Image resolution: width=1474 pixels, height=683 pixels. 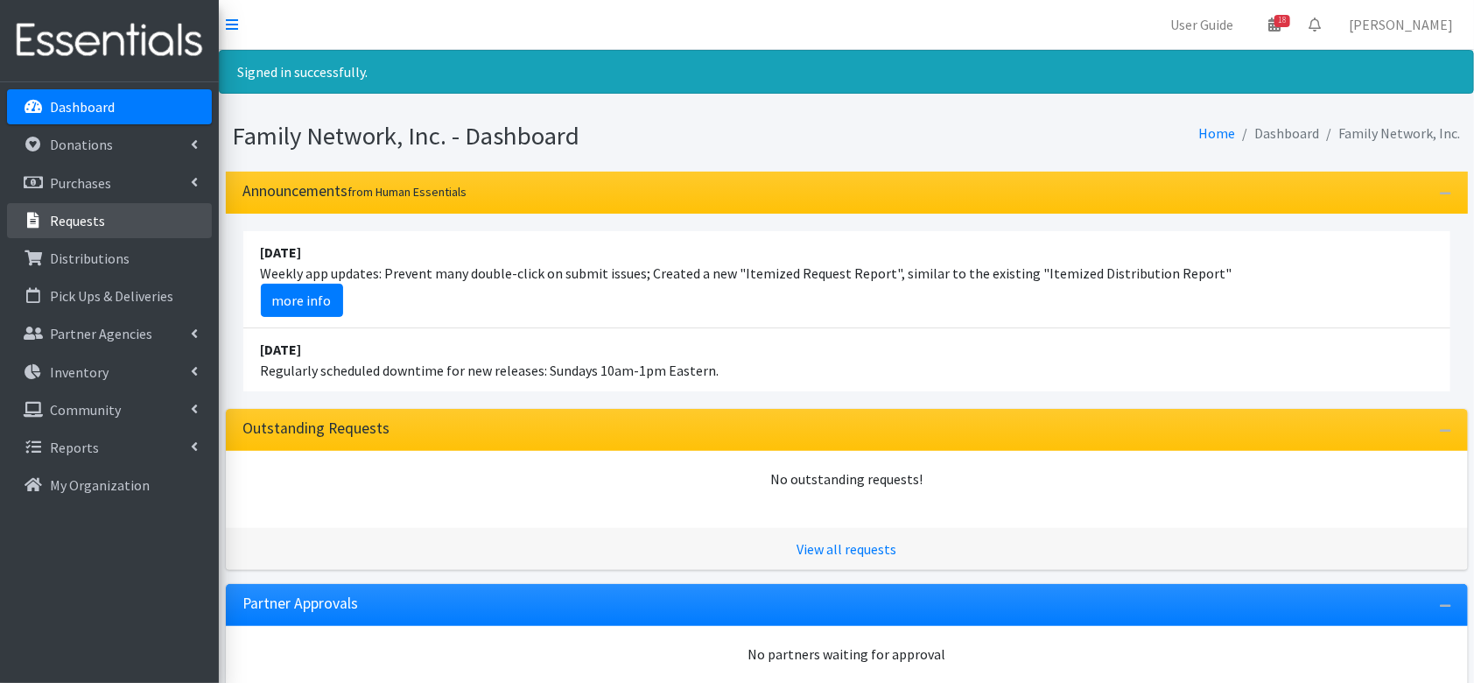 What do you see at coordinates (1282, 21) in the screenshot?
I see `span: 18` at bounding box center [1282, 21].